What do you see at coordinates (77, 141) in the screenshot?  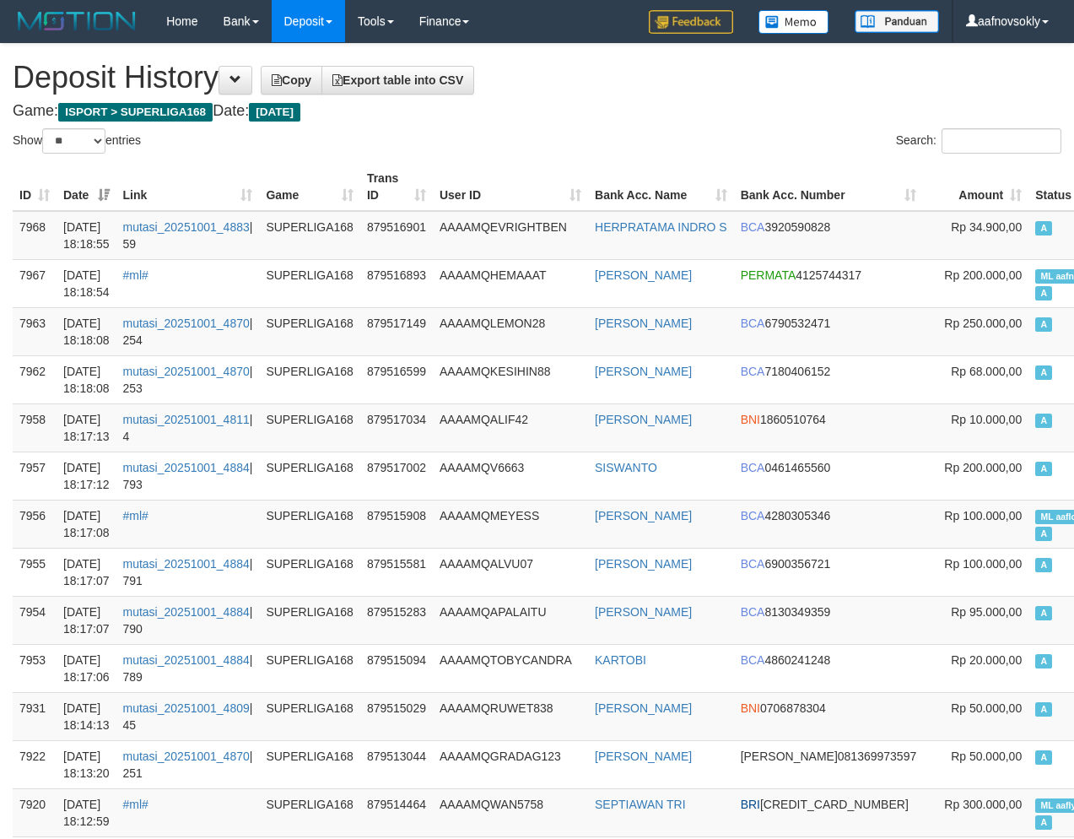 I see `label: Show entries` at bounding box center [77, 141].